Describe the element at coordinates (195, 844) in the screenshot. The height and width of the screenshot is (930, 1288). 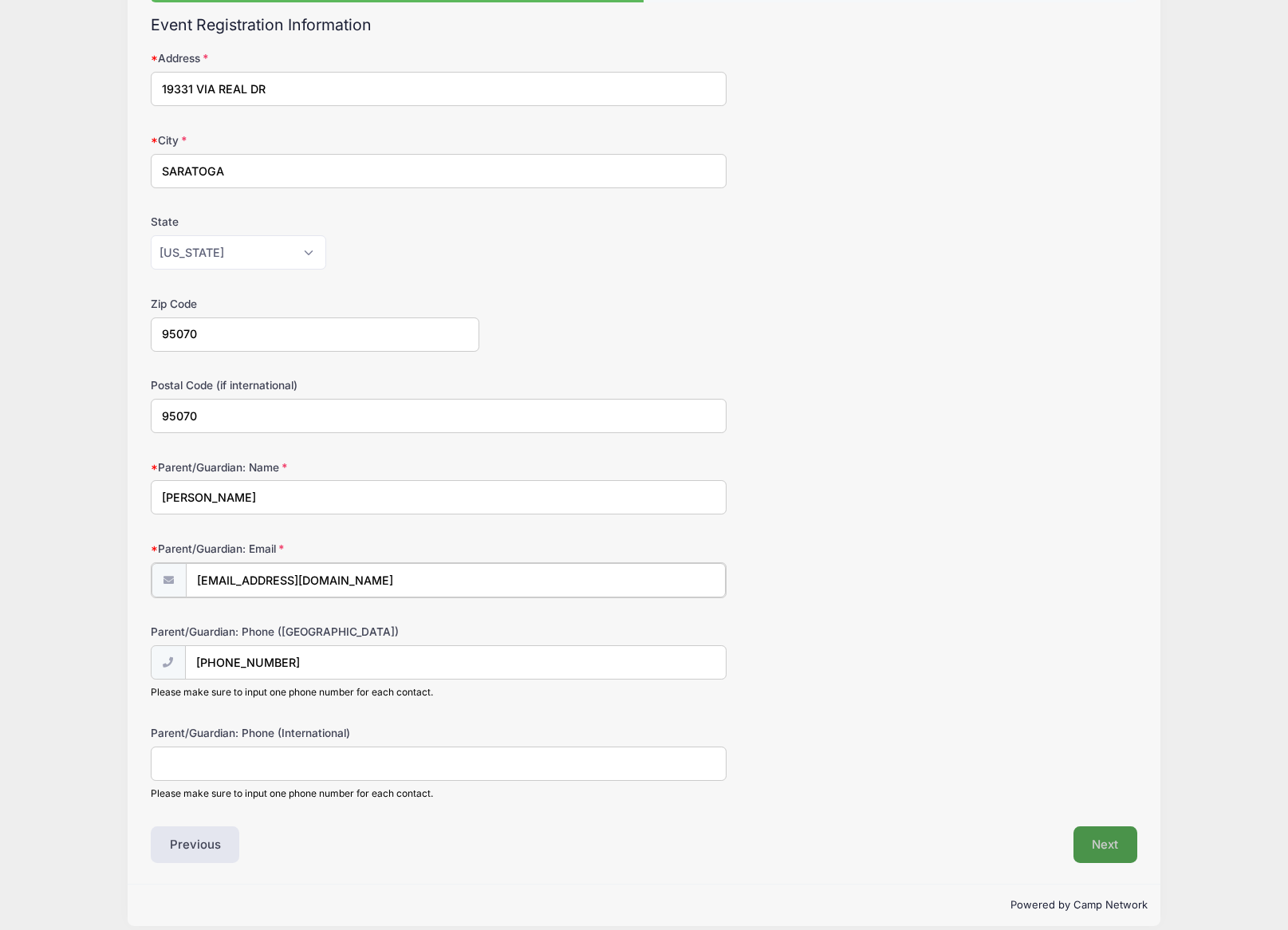
I see `button: Previous` at that location.